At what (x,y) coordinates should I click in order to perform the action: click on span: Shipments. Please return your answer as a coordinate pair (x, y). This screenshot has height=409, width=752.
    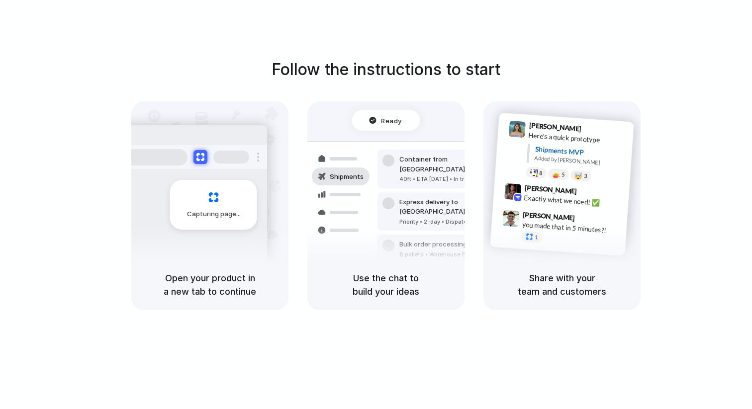
    Looking at the image, I should click on (347, 177).